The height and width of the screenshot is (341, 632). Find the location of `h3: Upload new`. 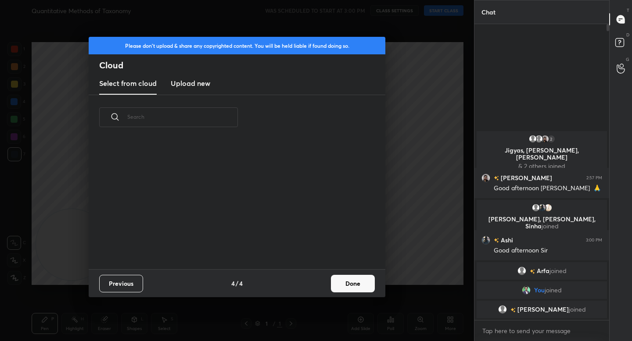

h3: Upload new is located at coordinates (190, 83).